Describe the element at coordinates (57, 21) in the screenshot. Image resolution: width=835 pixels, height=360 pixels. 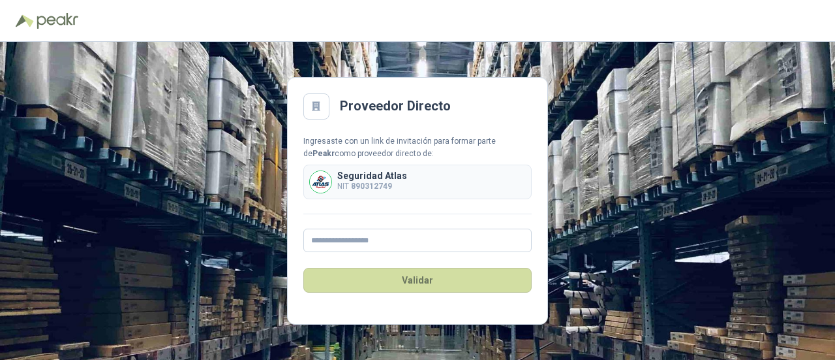
I see `img: Peakr` at that location.